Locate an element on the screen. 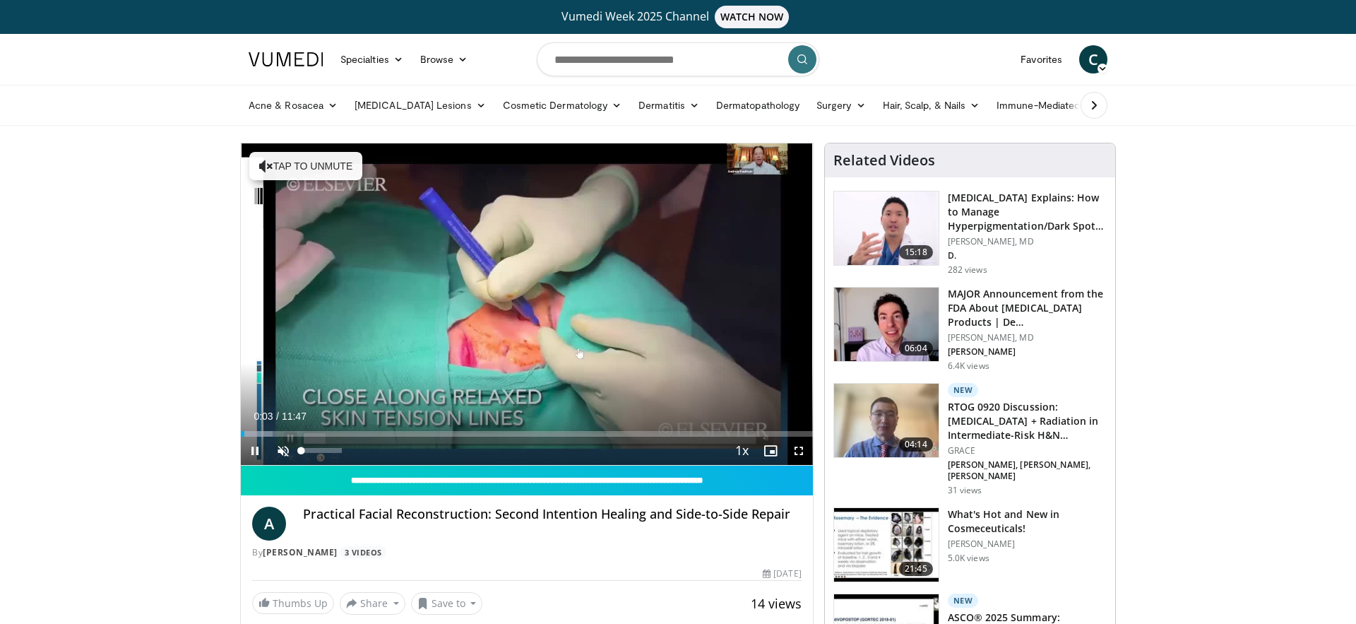 This screenshot has height=624, width=1356. button: Enable picture-in-picture mode is located at coordinates (771, 451).